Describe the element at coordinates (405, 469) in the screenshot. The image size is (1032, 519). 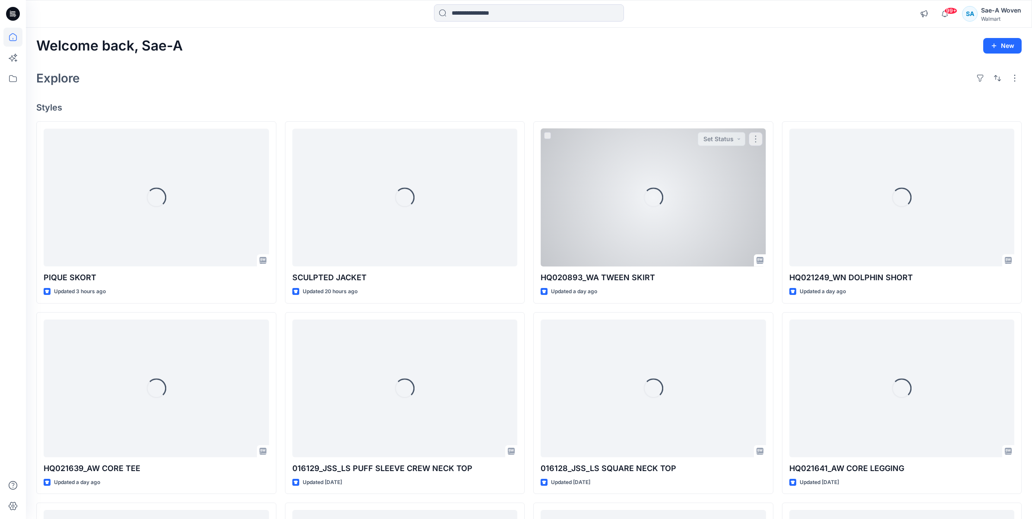
I see `p: 016129_JSS_LS PUFF SLEEVE CREW NECK TOP` at that location.